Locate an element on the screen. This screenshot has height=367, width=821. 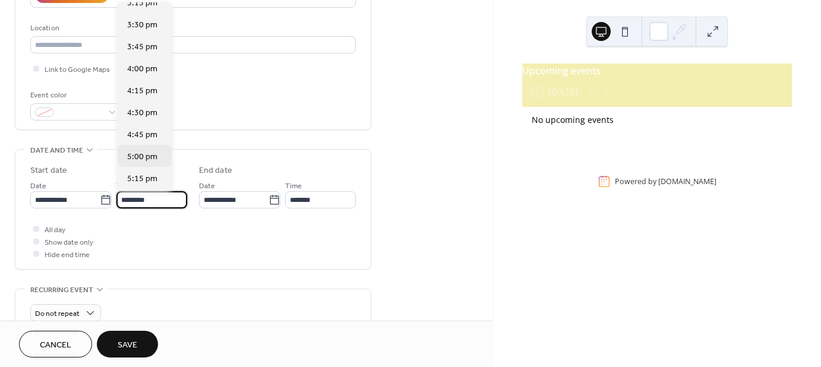
div: Start date is located at coordinates (49, 171).